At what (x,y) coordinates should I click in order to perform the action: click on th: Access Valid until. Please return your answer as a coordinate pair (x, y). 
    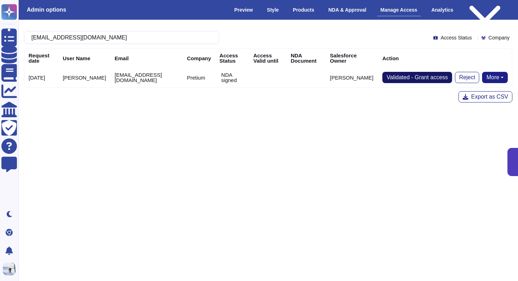
    Looking at the image, I should click on (268, 58).